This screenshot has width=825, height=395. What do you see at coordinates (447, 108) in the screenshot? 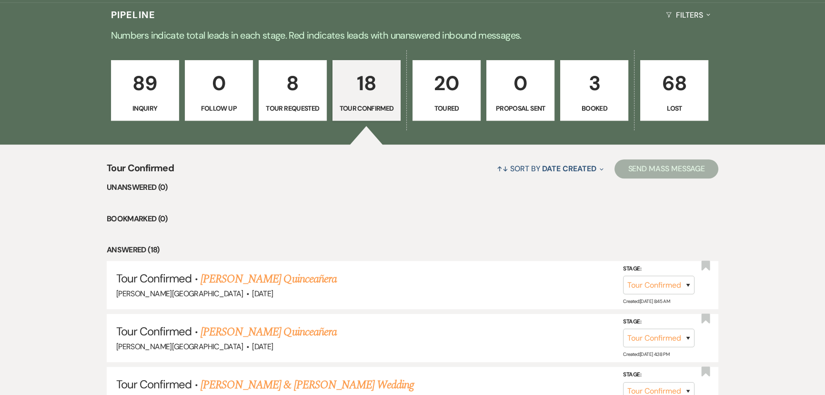
I see `p: Toured` at bounding box center [447, 108].